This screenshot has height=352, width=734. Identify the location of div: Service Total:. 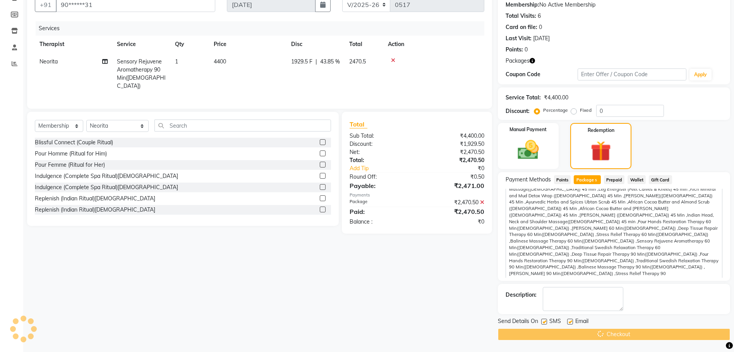
(523, 97).